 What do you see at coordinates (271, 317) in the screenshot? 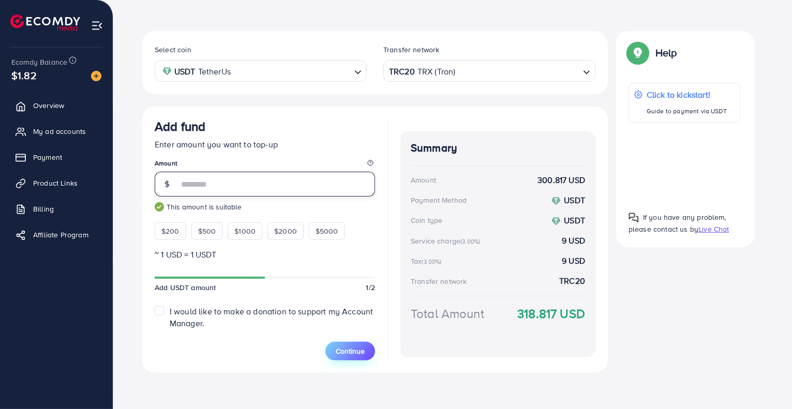
I see `span: I would like to make a donation to support my Account Manager.` at bounding box center [271, 317].